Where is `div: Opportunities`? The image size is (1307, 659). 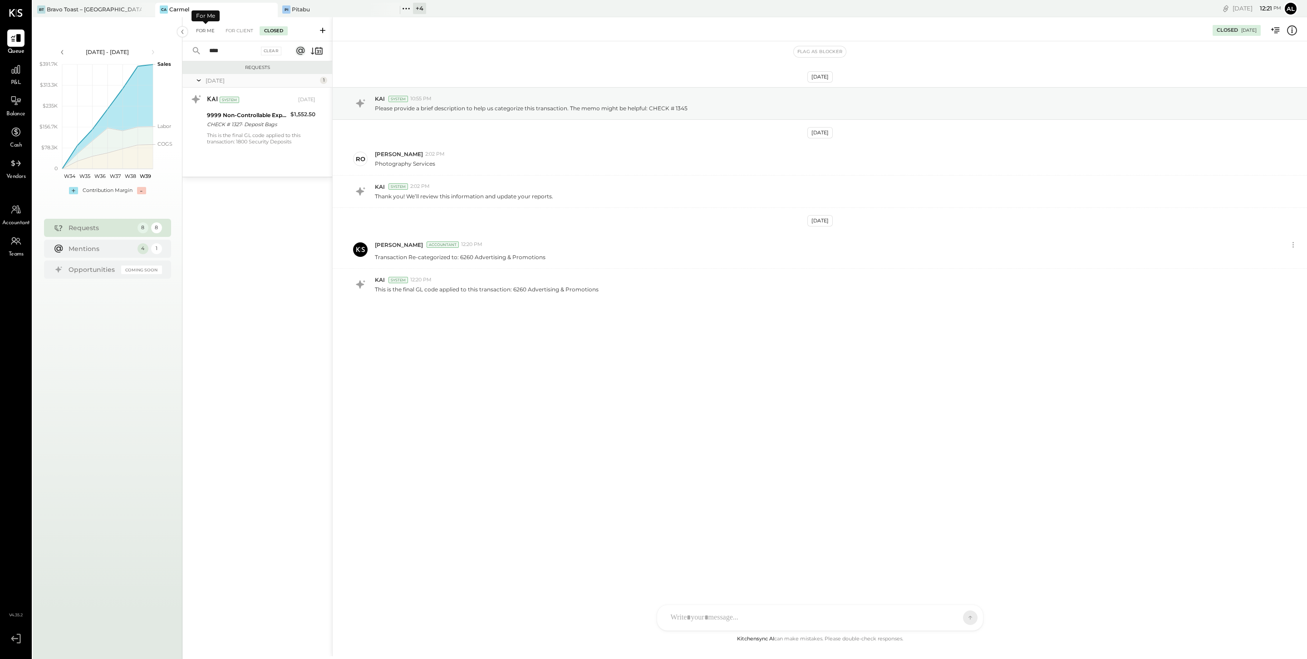 div: Opportunities is located at coordinates (93, 270).